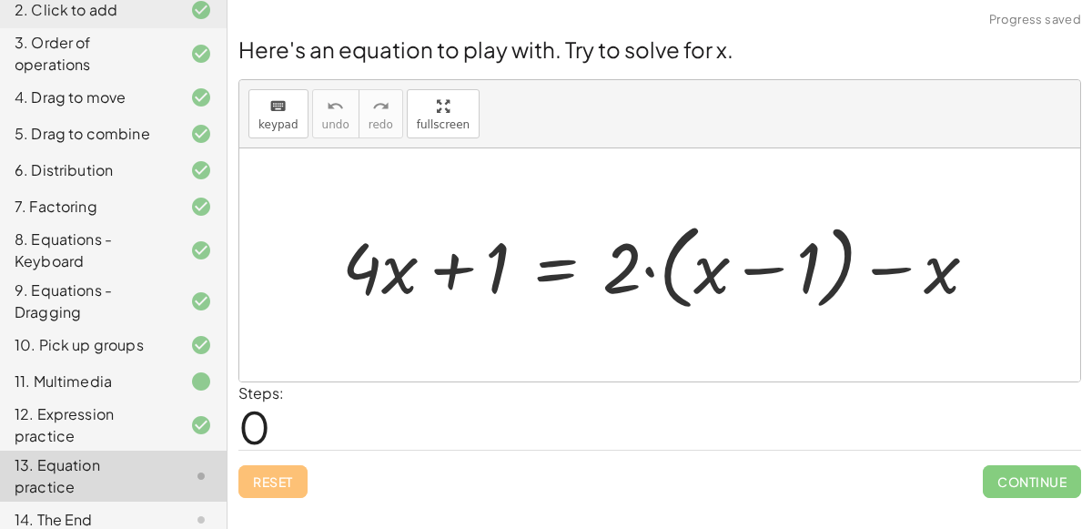 The image size is (1092, 529). I want to click on span: Progress saved, so click(1035, 20).